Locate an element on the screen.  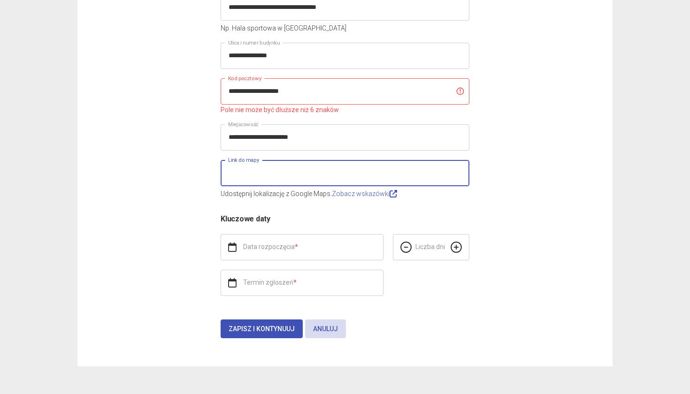
span: Zapisz i kontynuuj is located at coordinates (261, 329).